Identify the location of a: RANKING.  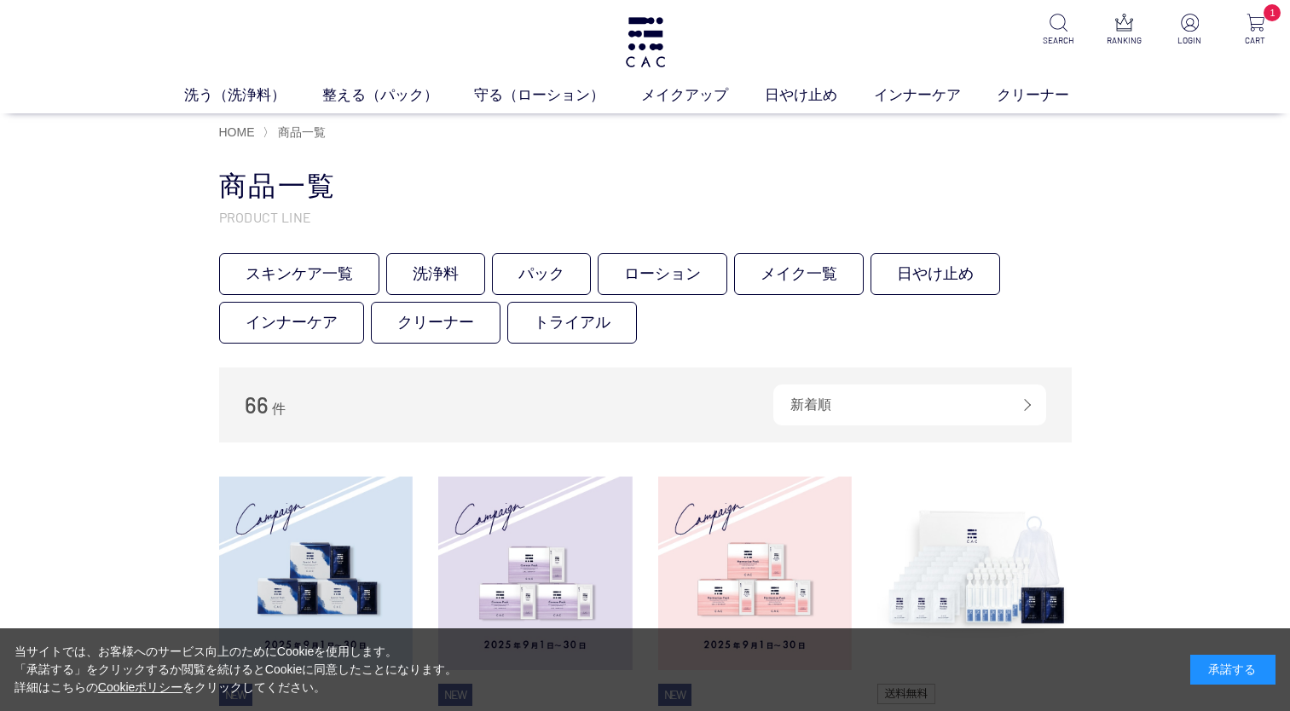
(1124, 30).